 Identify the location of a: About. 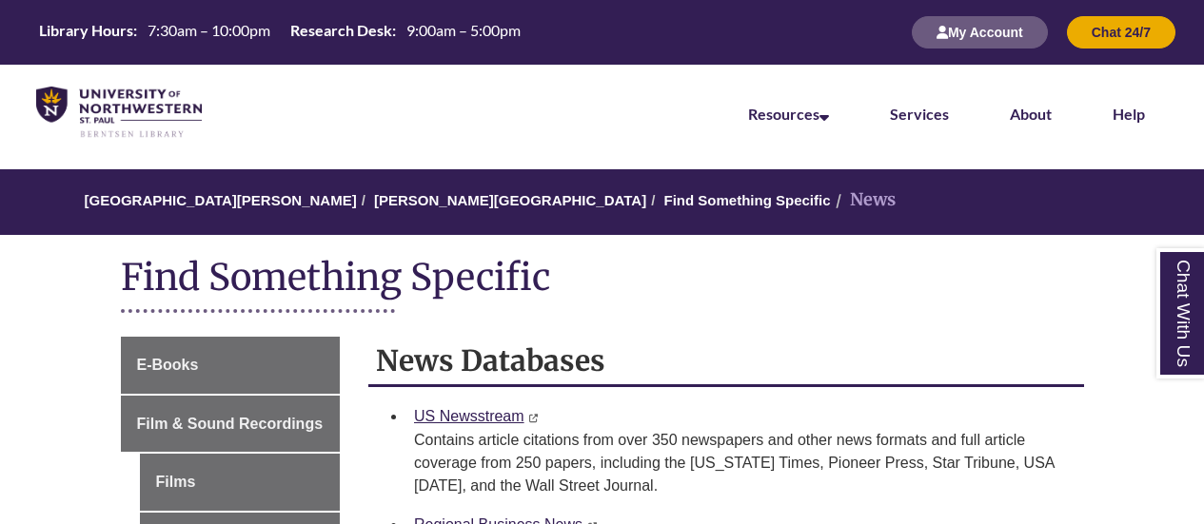
(1030, 113).